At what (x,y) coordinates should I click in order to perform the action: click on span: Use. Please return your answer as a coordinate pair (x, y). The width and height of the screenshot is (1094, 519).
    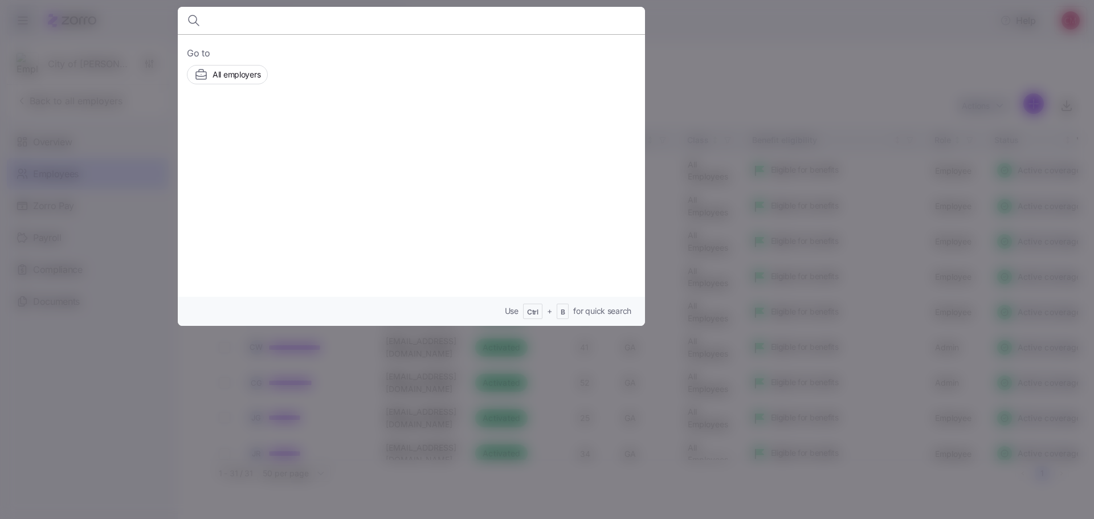
    Looking at the image, I should click on (512, 311).